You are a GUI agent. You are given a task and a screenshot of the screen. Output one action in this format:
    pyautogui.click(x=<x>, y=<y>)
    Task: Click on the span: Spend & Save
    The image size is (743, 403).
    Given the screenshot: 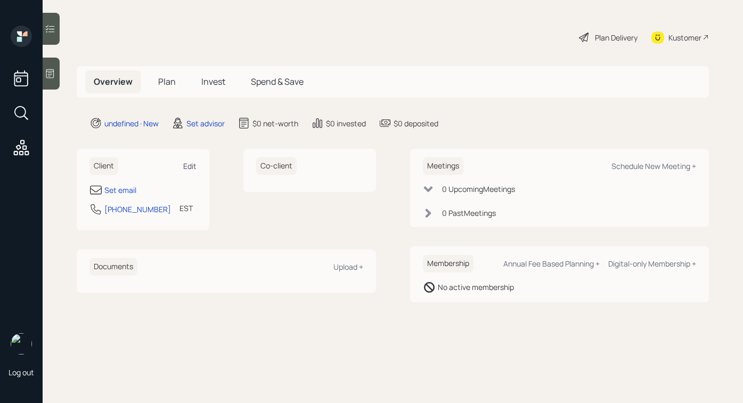 What is the action you would take?
    pyautogui.click(x=277, y=81)
    